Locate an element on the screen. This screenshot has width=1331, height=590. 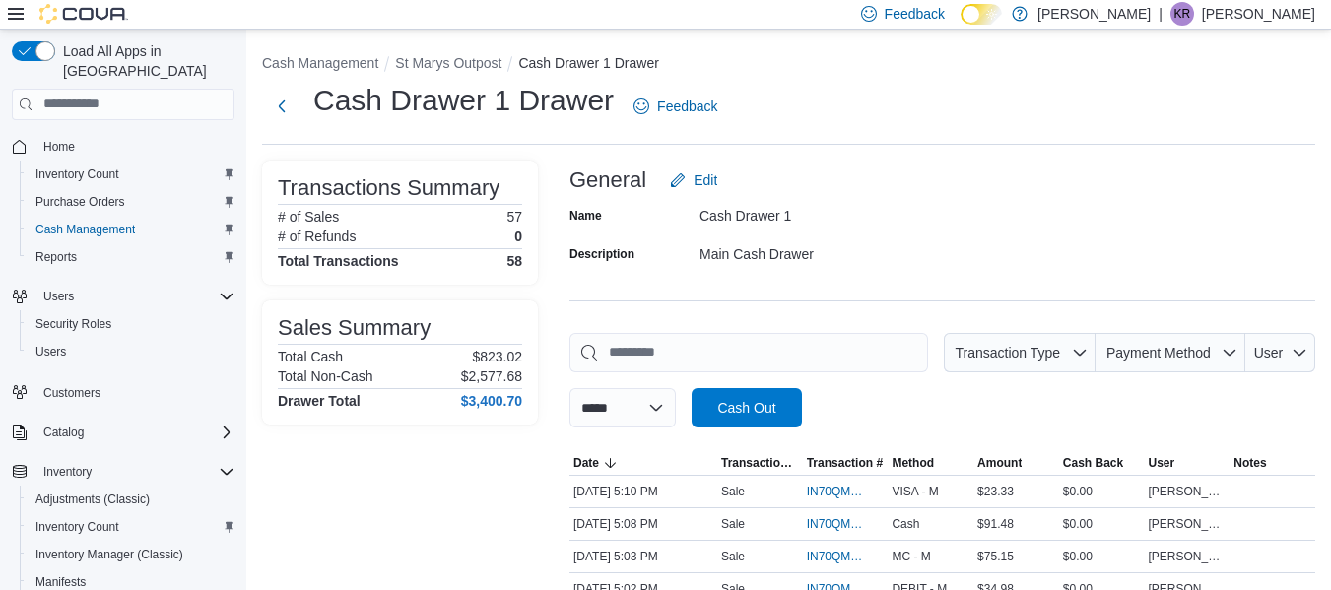
span: $75.15 is located at coordinates (995, 557).